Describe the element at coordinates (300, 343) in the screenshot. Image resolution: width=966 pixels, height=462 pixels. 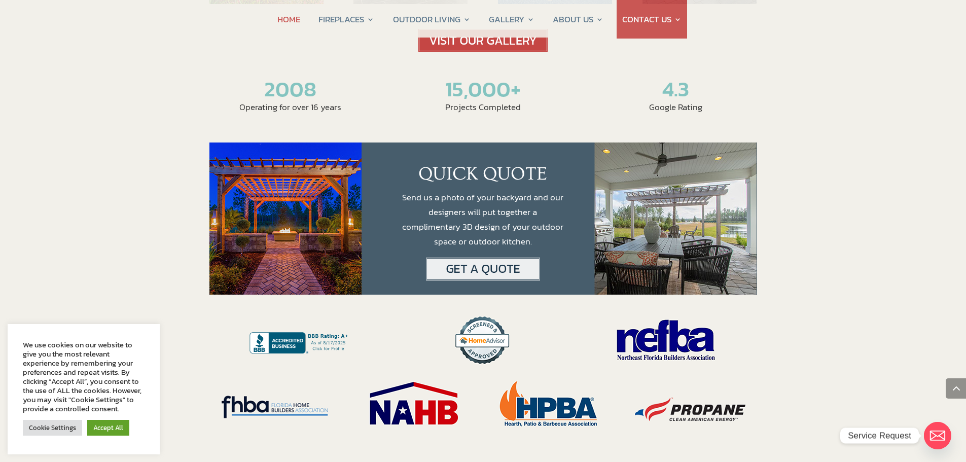
I see `img: Construction Solutions & Supply, LLC BBB Business Review` at that location.